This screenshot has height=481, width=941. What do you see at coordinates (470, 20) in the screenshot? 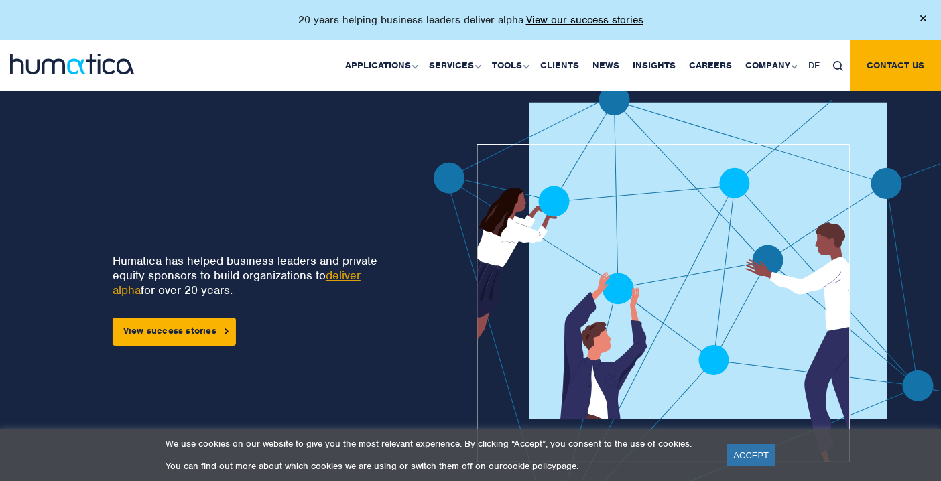
I see `p: 20 years helping business leaders deliver alpha.` at bounding box center [470, 20].